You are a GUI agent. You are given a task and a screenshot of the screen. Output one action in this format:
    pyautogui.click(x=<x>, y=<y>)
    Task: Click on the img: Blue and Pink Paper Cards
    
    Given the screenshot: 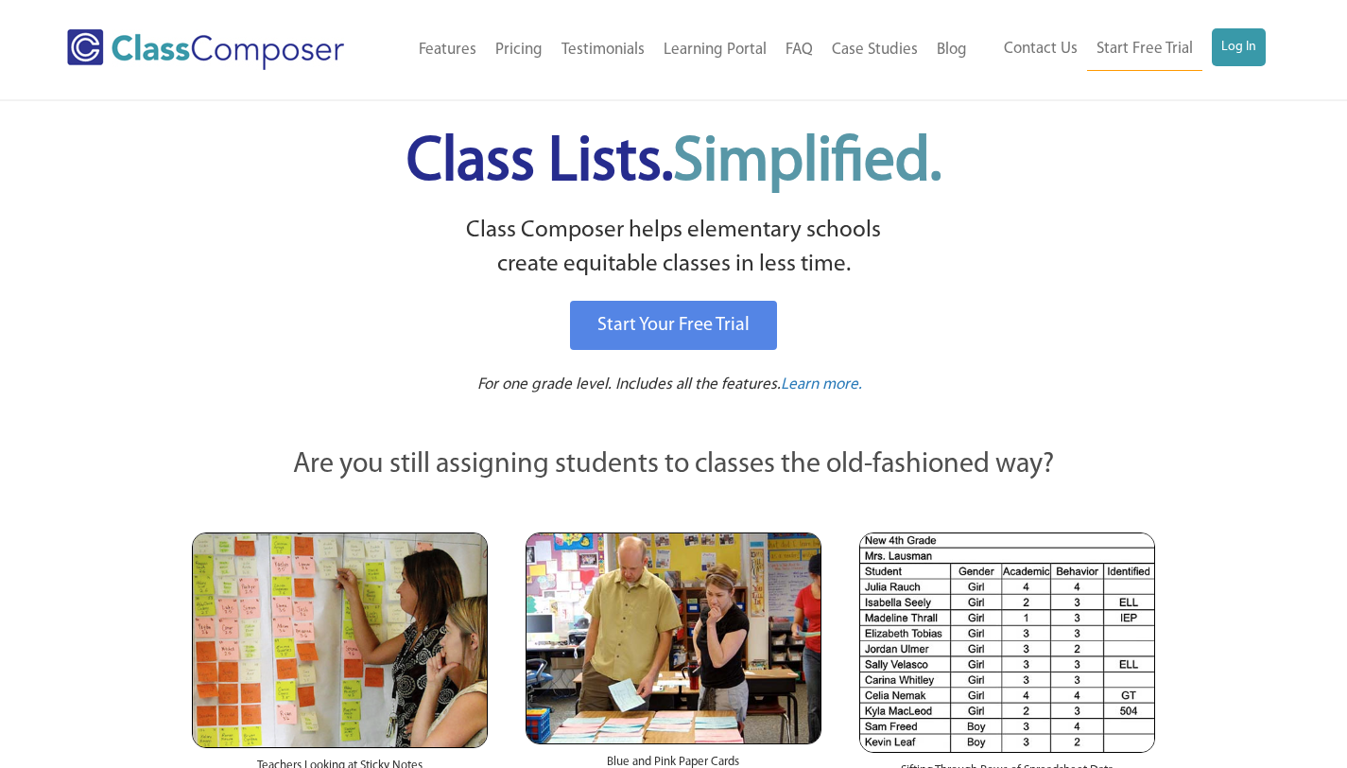 What is the action you would take?
    pyautogui.click(x=673, y=637)
    